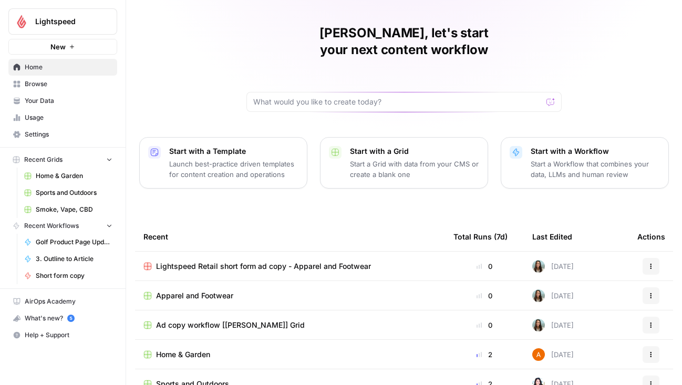  I want to click on a: Golf Product Page Update, so click(68, 242).